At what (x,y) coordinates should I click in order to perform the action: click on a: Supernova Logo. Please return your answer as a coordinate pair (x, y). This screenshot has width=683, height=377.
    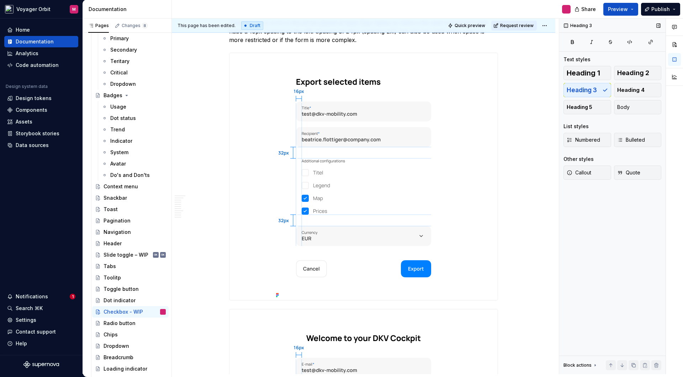
    Looking at the image, I should click on (41, 364).